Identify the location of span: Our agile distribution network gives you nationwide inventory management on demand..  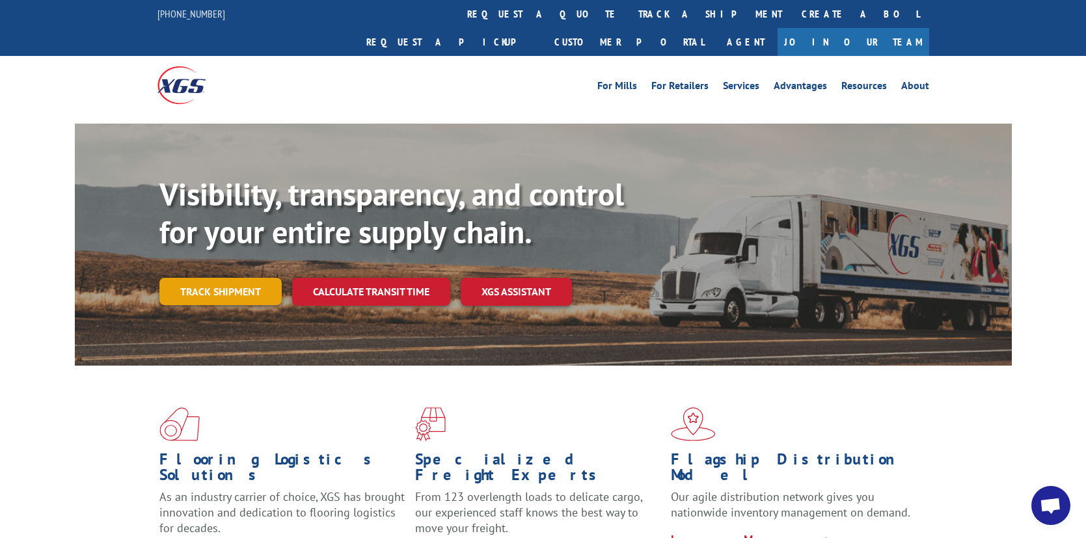
(791, 504).